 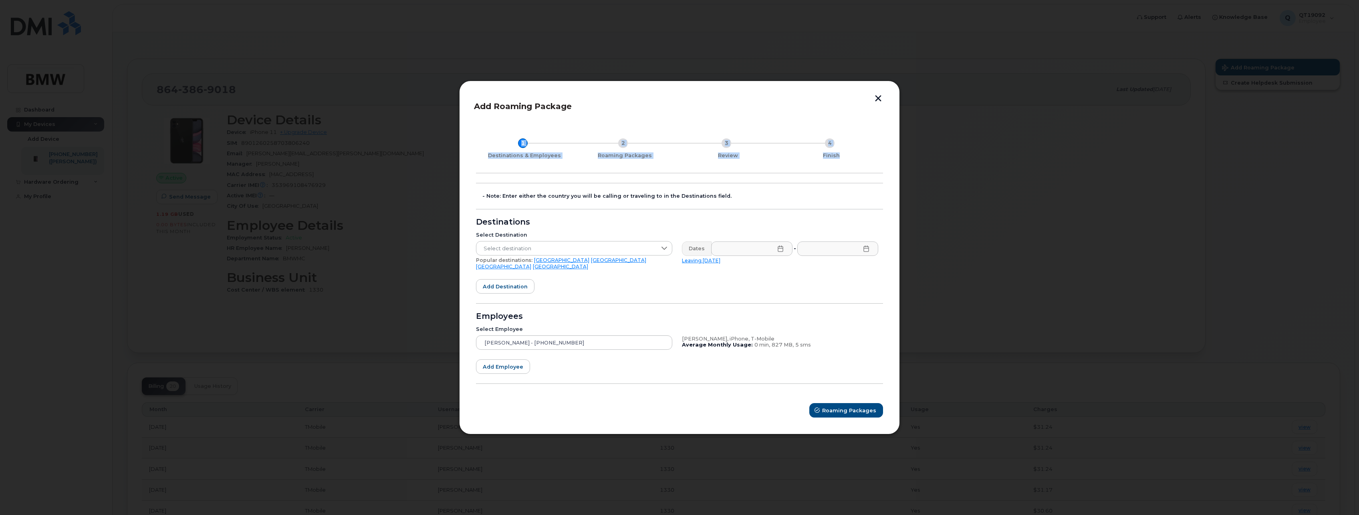 What do you see at coordinates (574, 235) in the screenshot?
I see `div: Select Destination` at bounding box center [574, 235].